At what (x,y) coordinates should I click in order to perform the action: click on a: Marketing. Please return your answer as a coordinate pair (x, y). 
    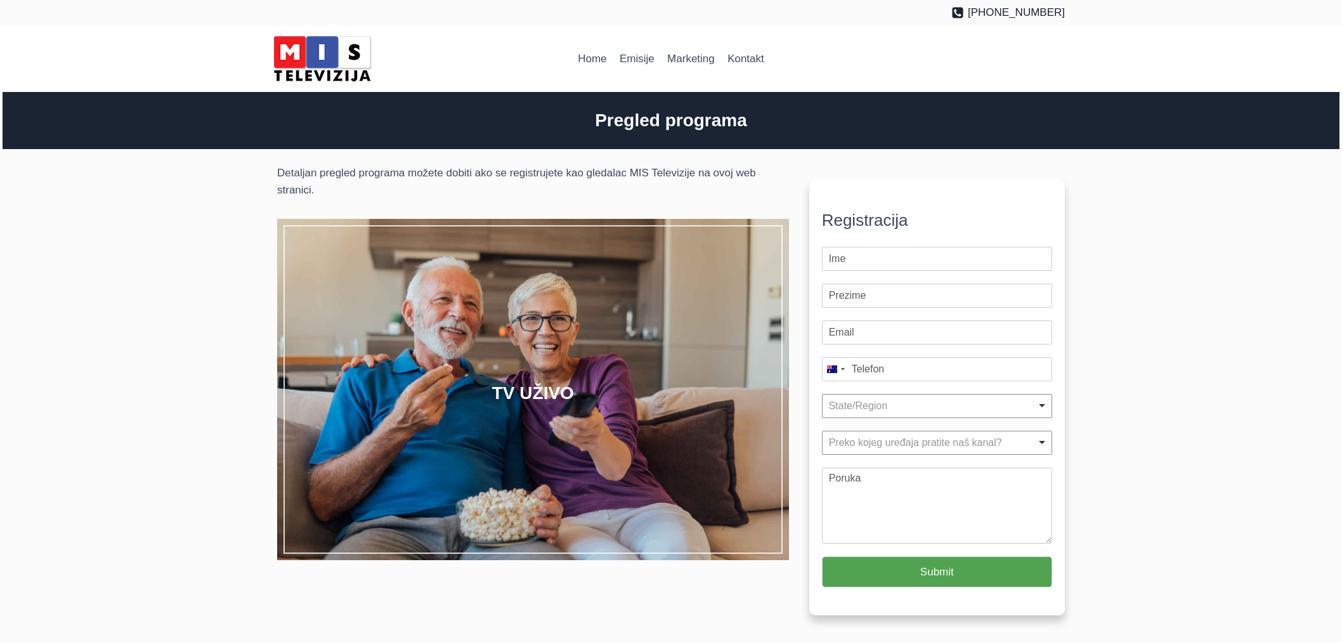
    Looking at the image, I should click on (691, 59).